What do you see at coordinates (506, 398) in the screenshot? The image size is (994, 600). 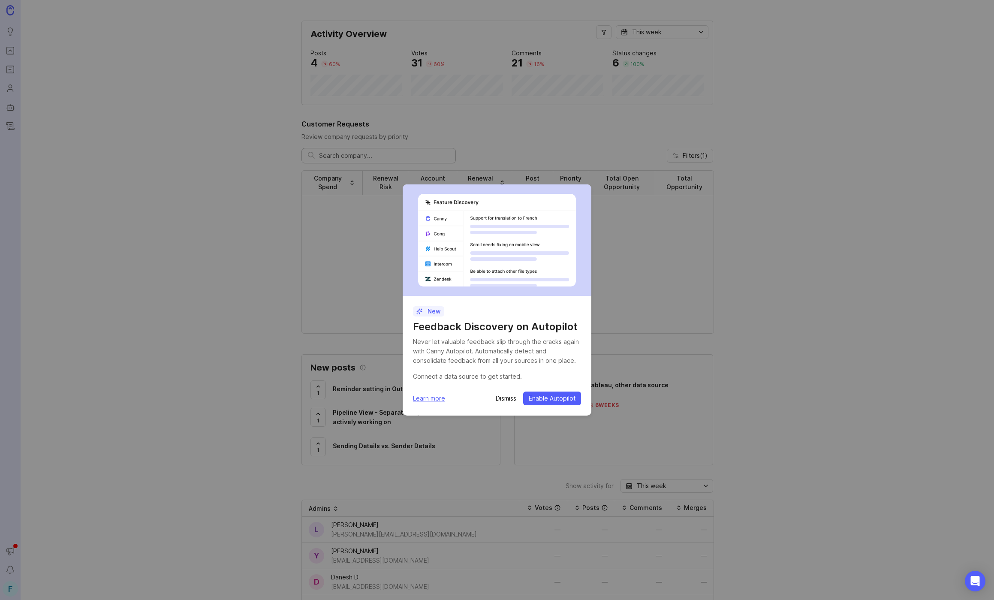 I see `button: Dismiss` at bounding box center [506, 398].